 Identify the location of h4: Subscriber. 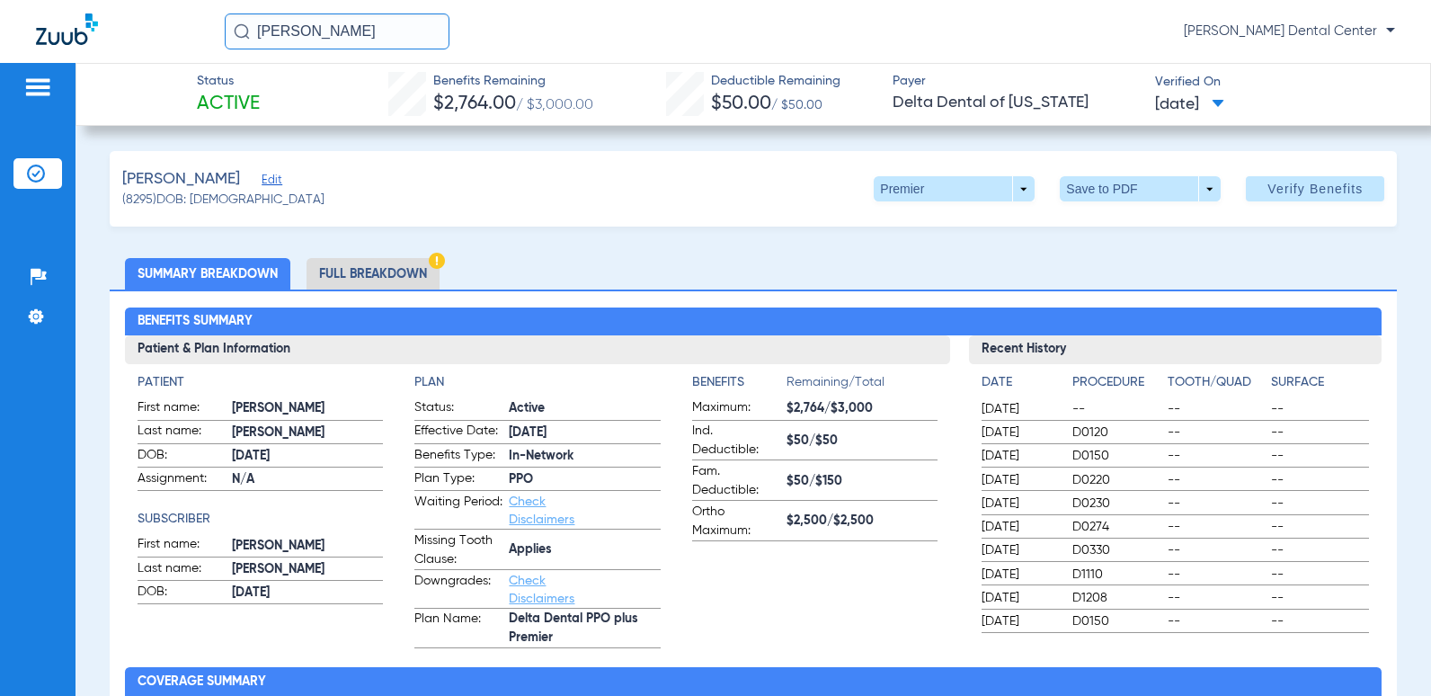
(260, 519).